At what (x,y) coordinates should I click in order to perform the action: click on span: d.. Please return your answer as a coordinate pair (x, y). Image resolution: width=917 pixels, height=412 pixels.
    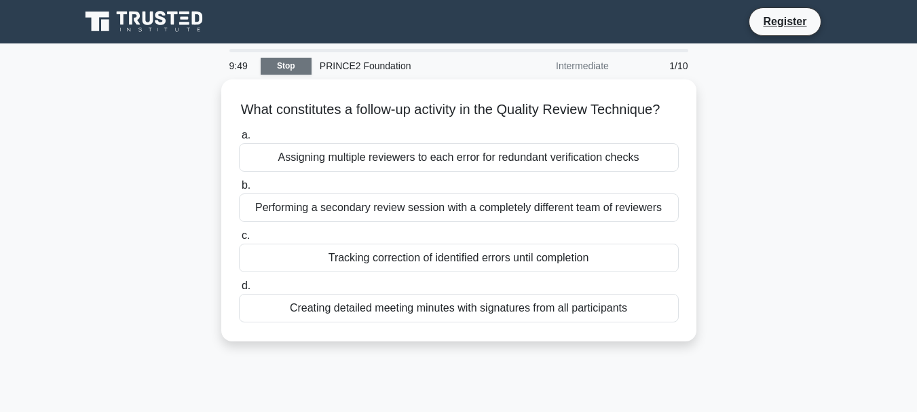
    Looking at the image, I should click on (246, 285).